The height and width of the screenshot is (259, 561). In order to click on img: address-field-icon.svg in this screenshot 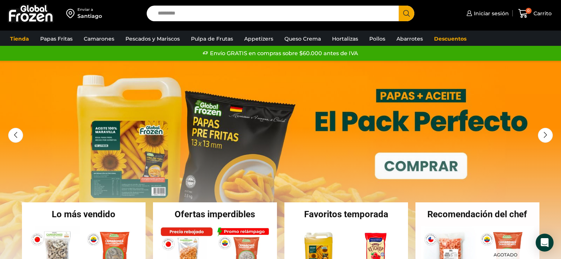, I will do `click(72, 13)`.